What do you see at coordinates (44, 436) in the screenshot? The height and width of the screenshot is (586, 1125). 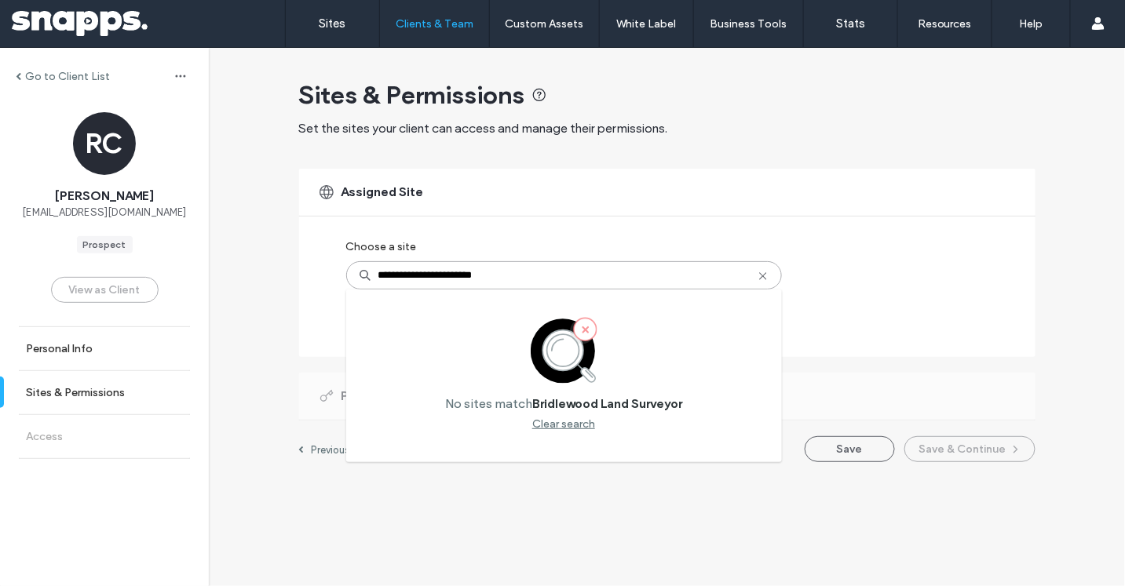 I see `label: Access` at bounding box center [44, 436].